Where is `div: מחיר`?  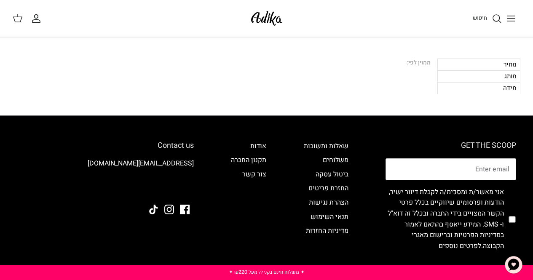
div: מחיר is located at coordinates (478, 64).